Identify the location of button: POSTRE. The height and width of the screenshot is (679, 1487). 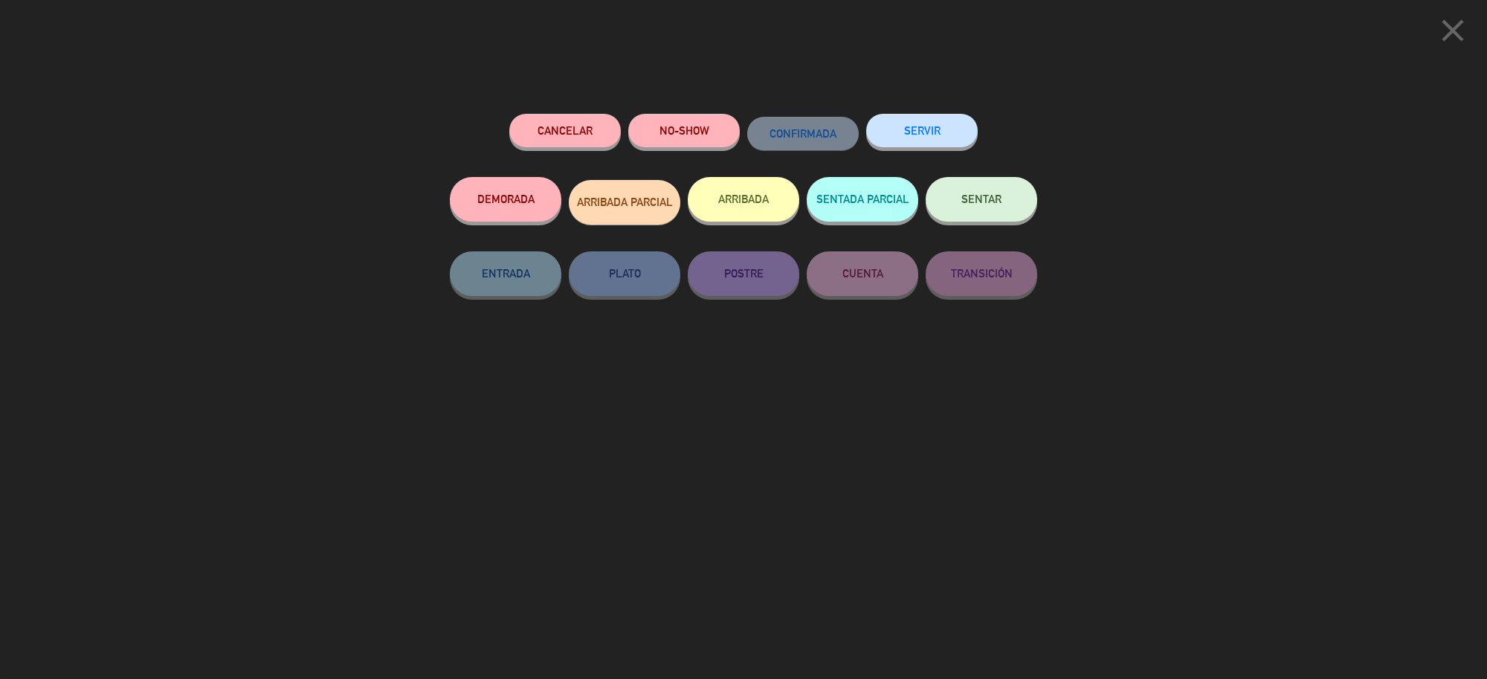
(743, 274).